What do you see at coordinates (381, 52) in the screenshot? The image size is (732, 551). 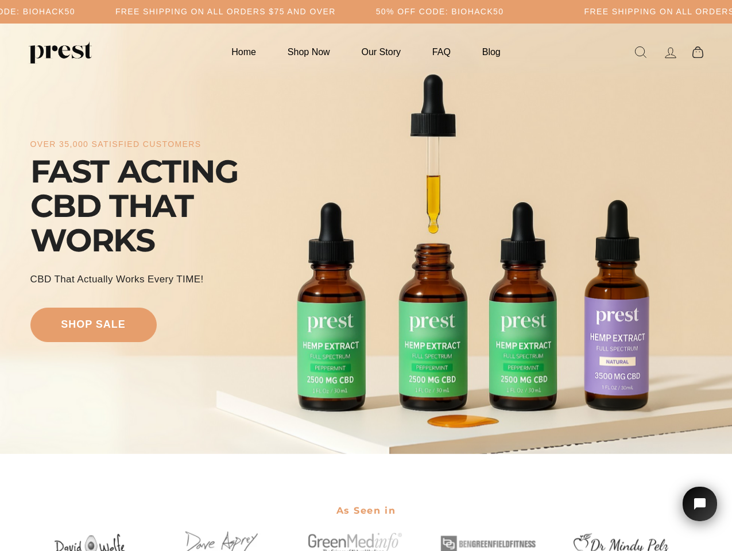 I see `a: Our Story` at bounding box center [381, 52].